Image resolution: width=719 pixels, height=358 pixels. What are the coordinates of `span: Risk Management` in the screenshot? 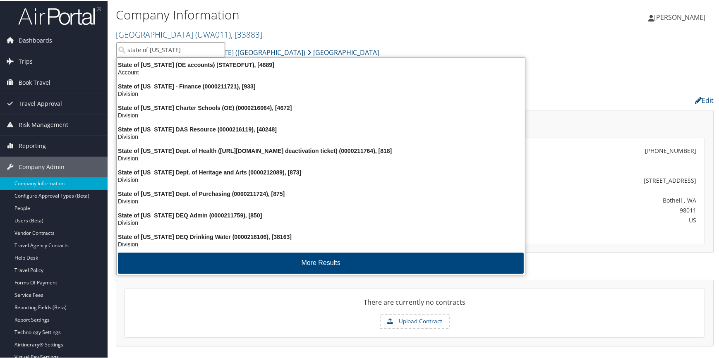 It's located at (43, 124).